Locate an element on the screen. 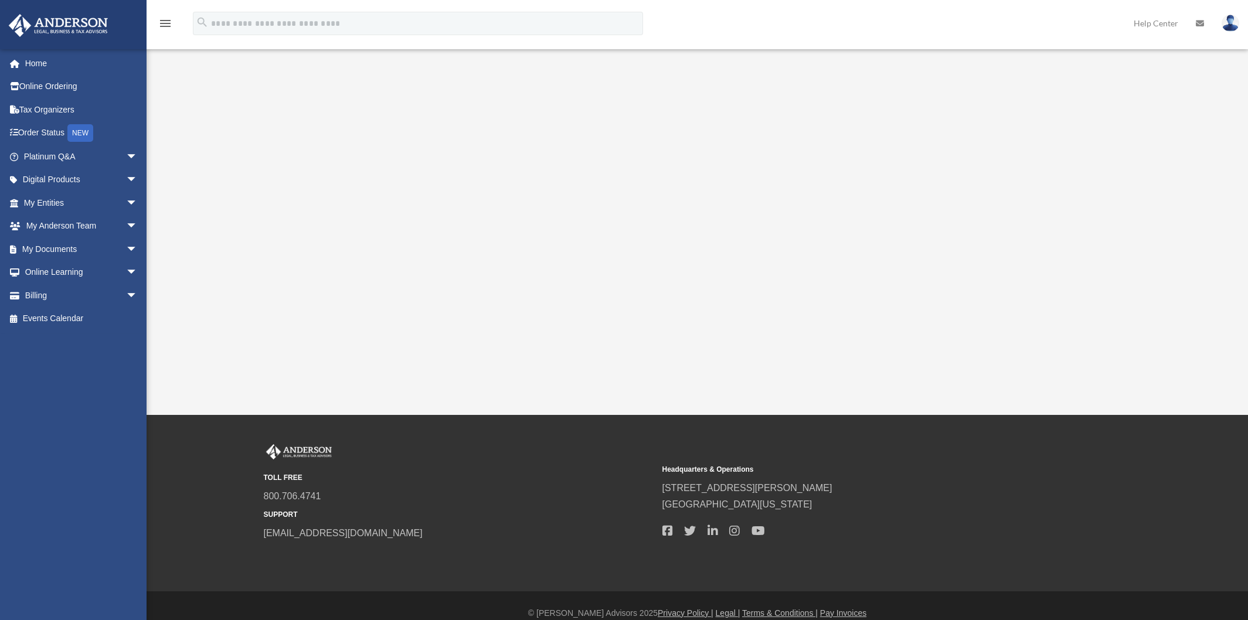 This screenshot has height=620, width=1248. i: menu is located at coordinates (165, 23).